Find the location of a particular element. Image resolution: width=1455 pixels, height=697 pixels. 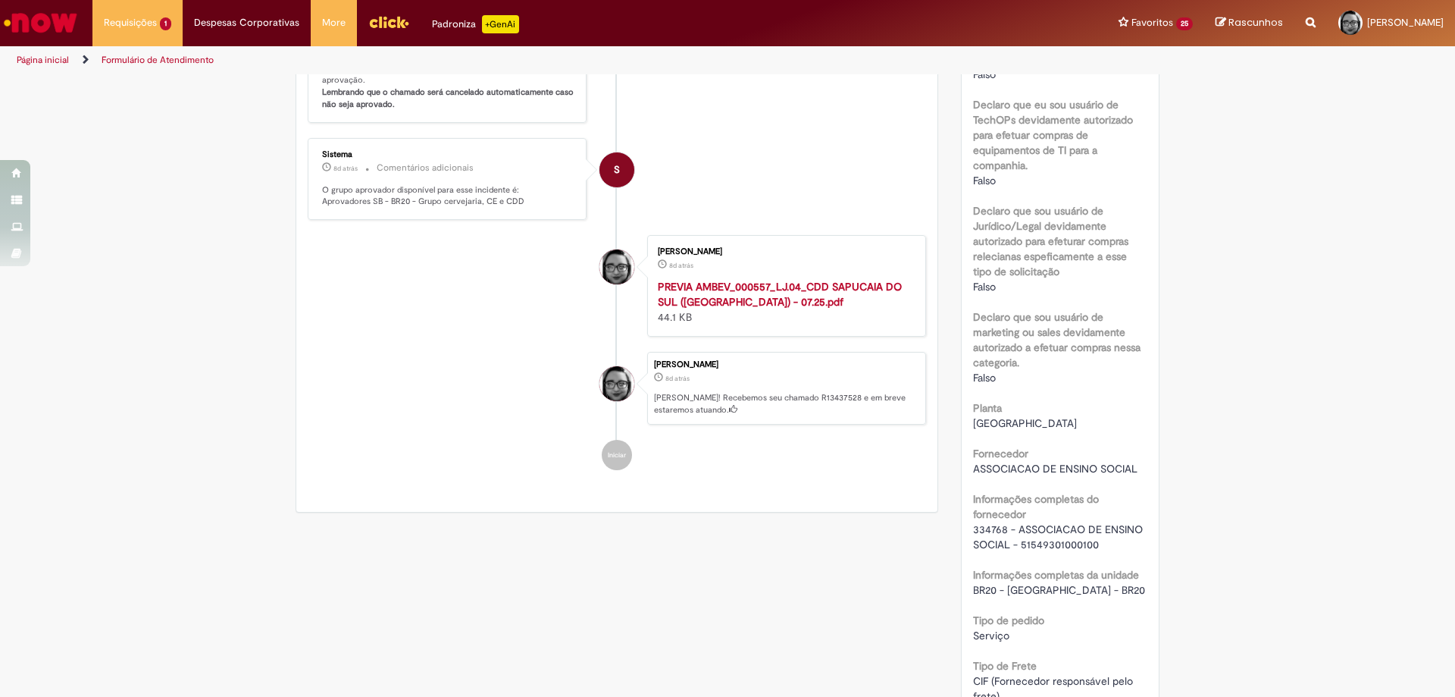

b: Tipo de pedido is located at coordinates (1009, 620).